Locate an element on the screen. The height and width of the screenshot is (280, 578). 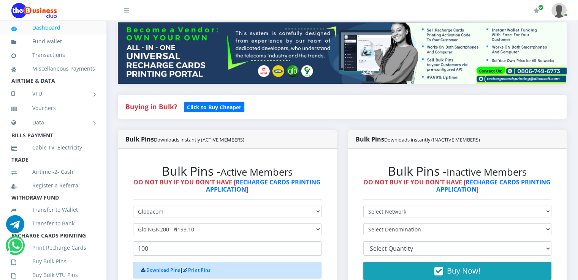
a: VTU is located at coordinates (53, 94).